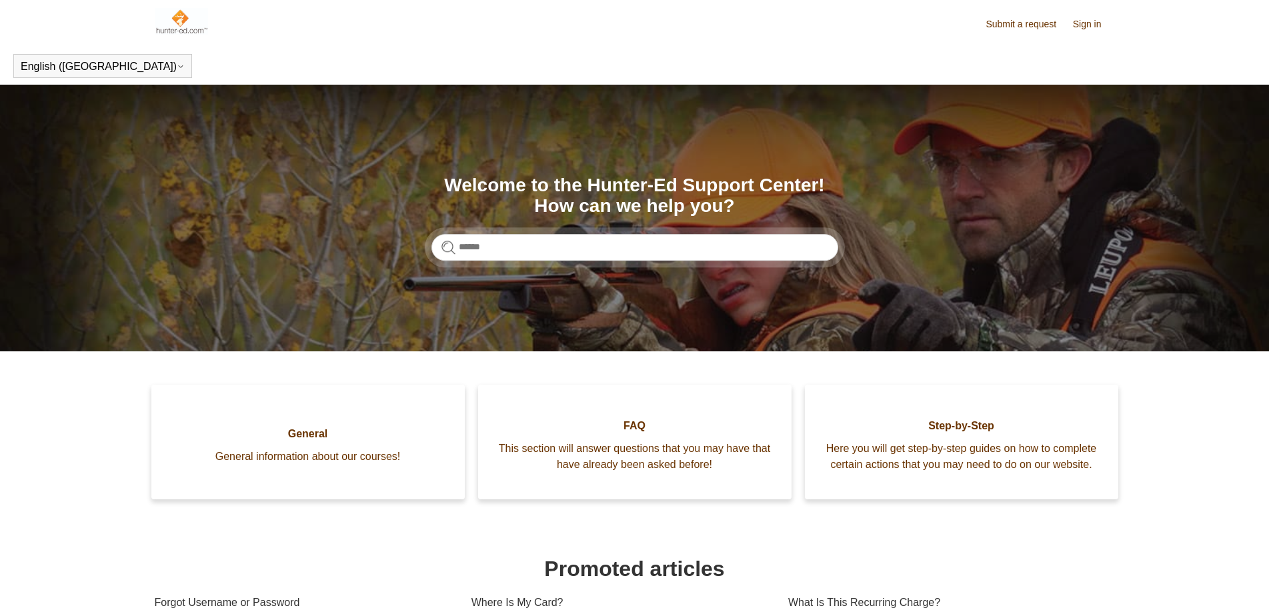 This screenshot has height=608, width=1269. What do you see at coordinates (635, 569) in the screenshot?
I see `h1: Promoted articles` at bounding box center [635, 569].